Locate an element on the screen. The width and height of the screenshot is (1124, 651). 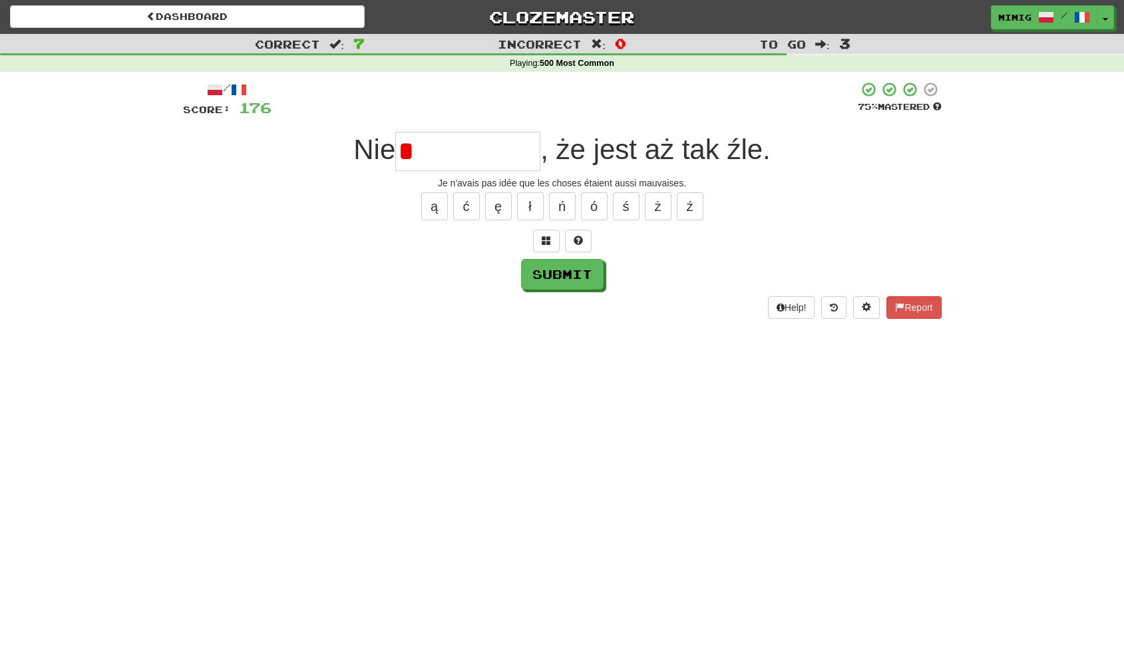
button: ć is located at coordinates (467, 206).